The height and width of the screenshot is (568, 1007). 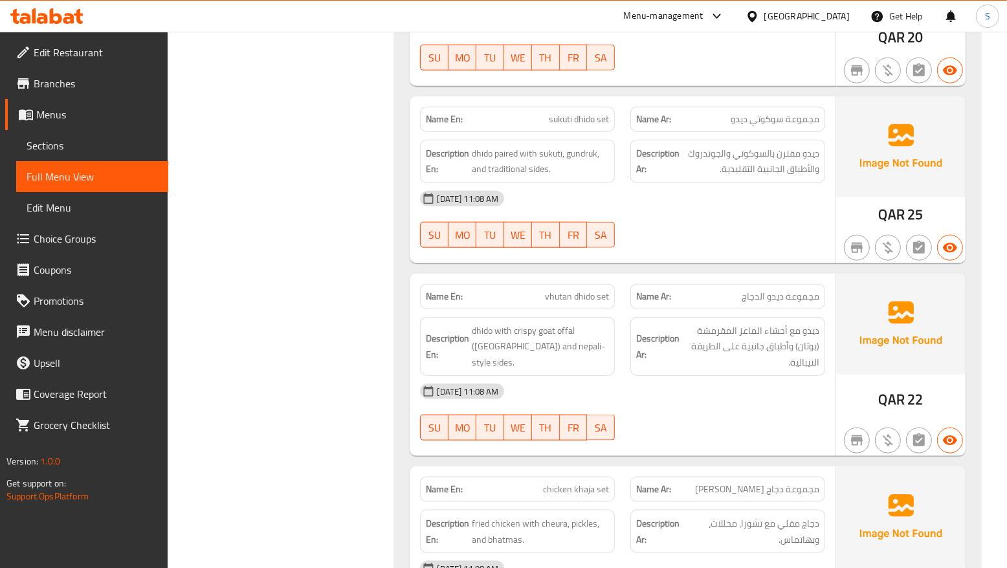 I want to click on span: chicken khaja set, so click(x=576, y=489).